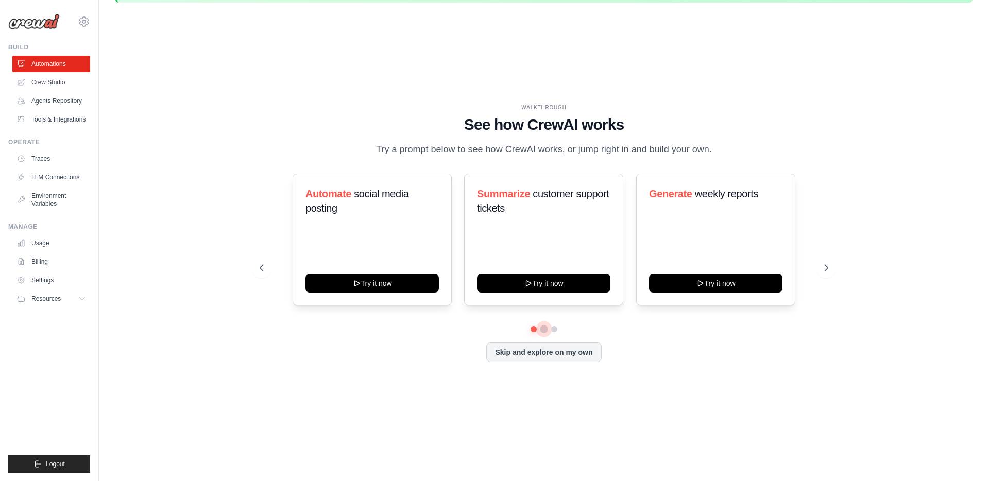 The height and width of the screenshot is (481, 989). What do you see at coordinates (51, 299) in the screenshot?
I see `button: Resources` at bounding box center [51, 299].